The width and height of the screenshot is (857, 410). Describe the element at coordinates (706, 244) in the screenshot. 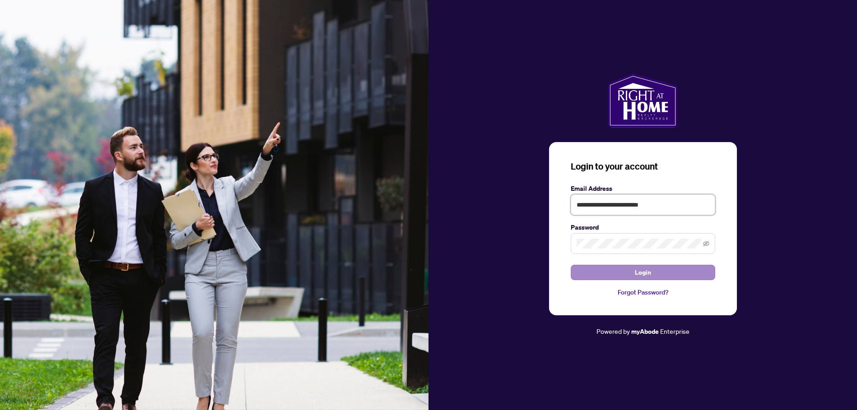

I see `span: eye-invisible` at that location.